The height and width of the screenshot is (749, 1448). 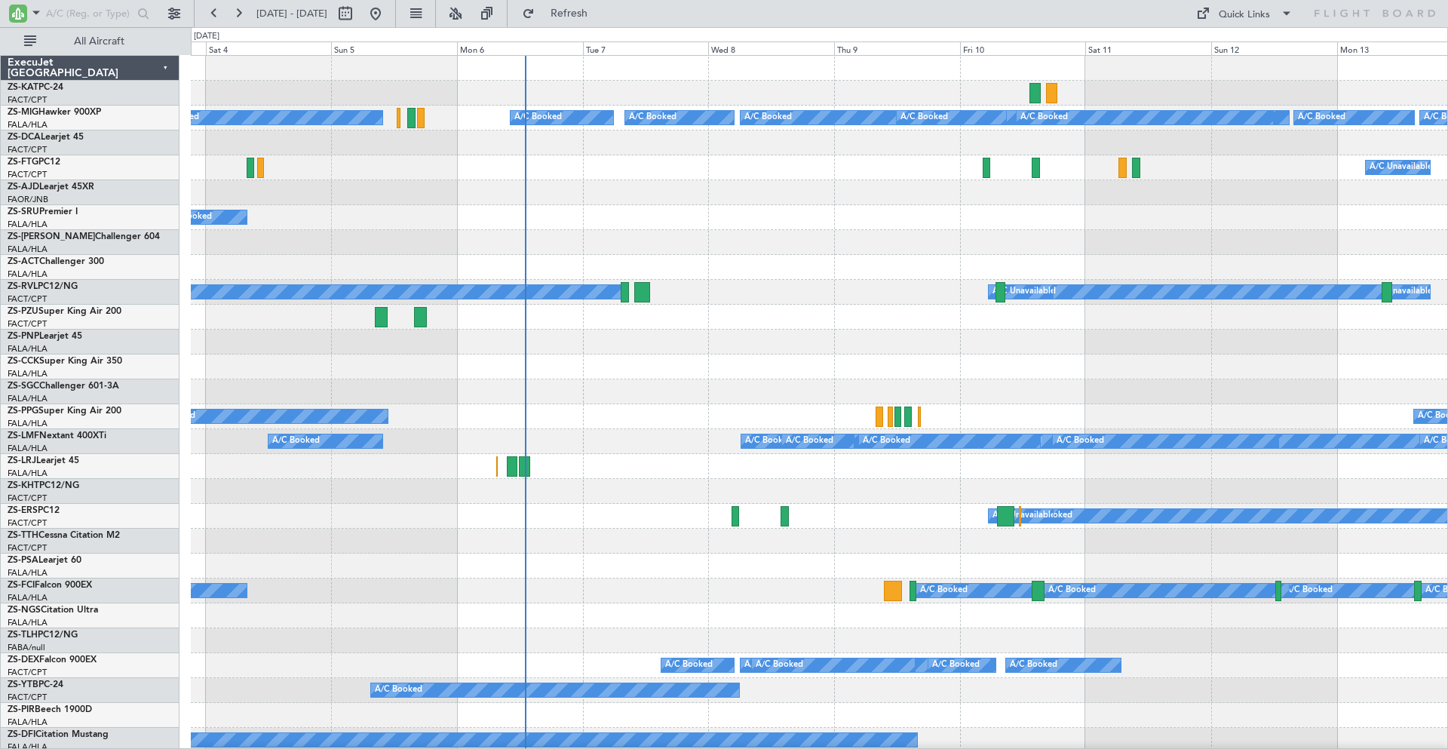 I want to click on div: Wed 8, so click(x=771, y=48).